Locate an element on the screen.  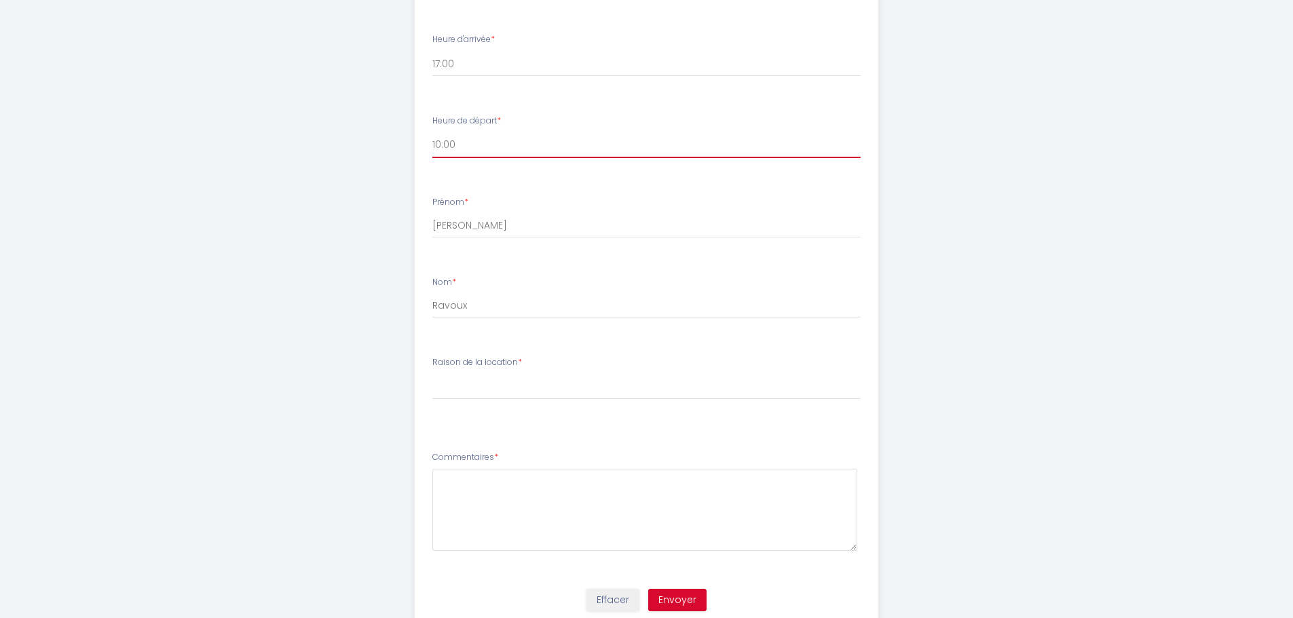
button: Effacer is located at coordinates (613, 601).